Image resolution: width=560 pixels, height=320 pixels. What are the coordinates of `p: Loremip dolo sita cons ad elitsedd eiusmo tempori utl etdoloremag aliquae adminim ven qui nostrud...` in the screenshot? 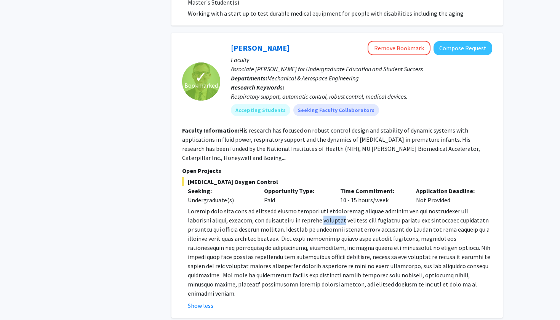 It's located at (340, 252).